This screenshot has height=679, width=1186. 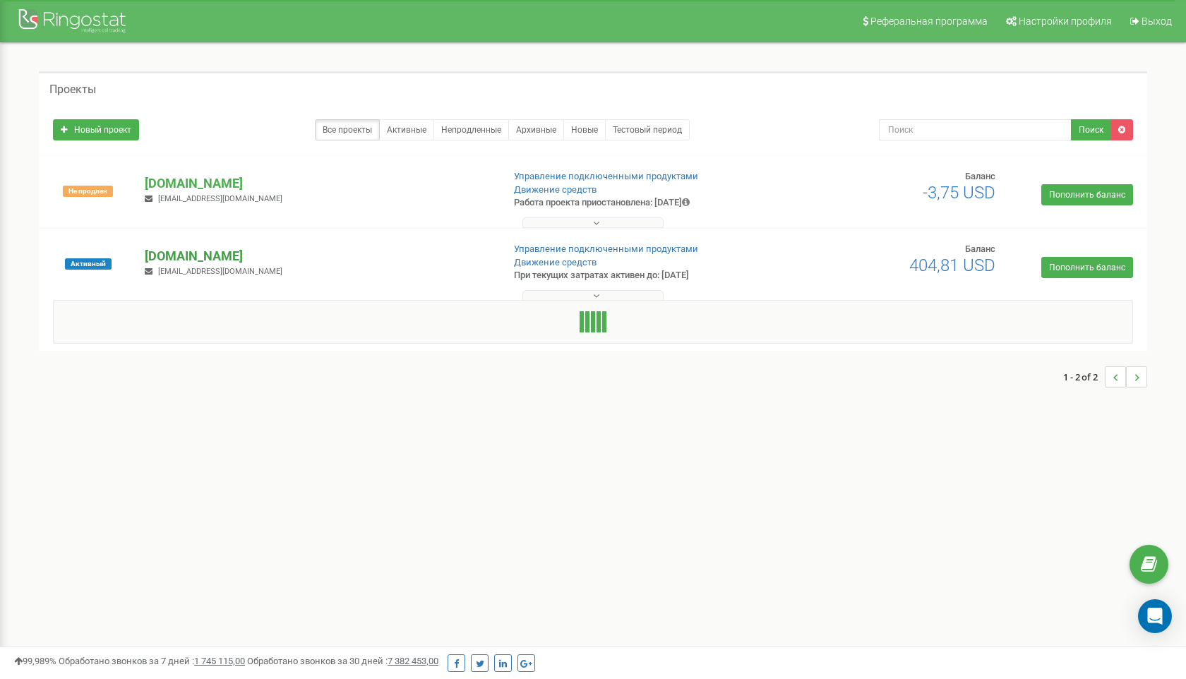 What do you see at coordinates (952, 265) in the screenshot?
I see `span: 404,81 USD` at bounding box center [952, 265].